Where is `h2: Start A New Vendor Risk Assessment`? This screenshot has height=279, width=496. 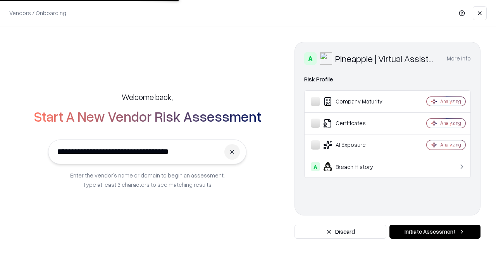
h2: Start A New Vendor Risk Assessment is located at coordinates (147, 116).